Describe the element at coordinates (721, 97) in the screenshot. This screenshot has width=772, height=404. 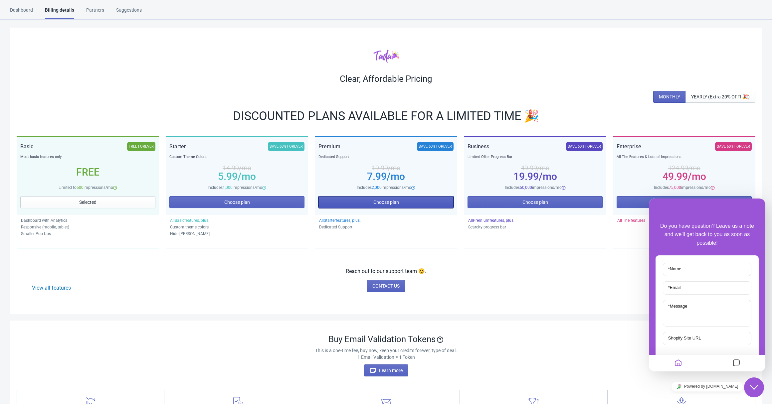
I see `span: YEARLY (Extra 20% OFF! 🎉)` at that location.